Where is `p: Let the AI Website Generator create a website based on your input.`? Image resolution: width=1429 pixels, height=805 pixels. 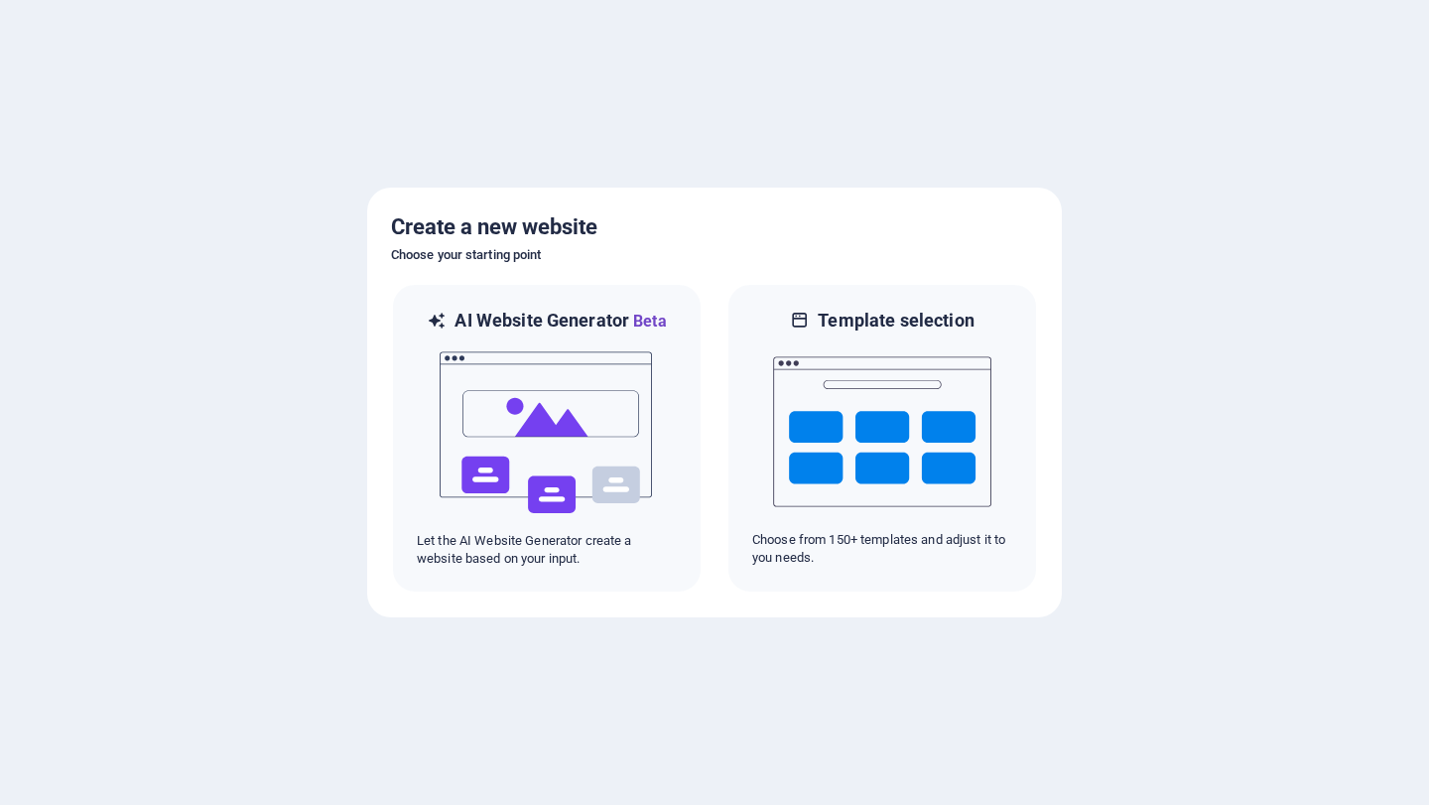
p: Let the AI Website Generator create a website based on your input. is located at coordinates (547, 550).